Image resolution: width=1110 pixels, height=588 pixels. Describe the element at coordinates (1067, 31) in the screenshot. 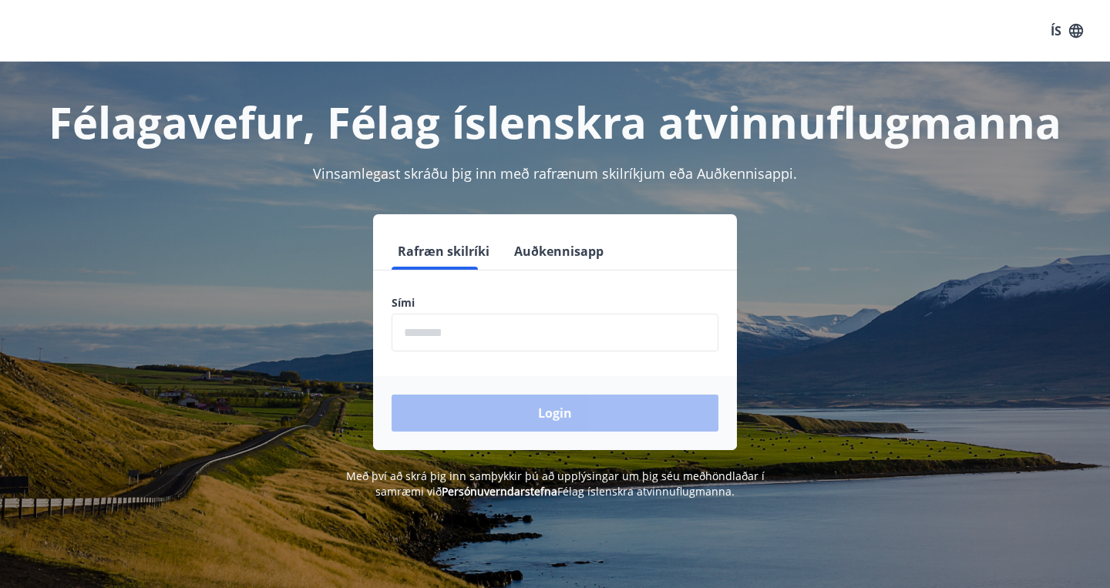

I see `button: ÍS` at that location.